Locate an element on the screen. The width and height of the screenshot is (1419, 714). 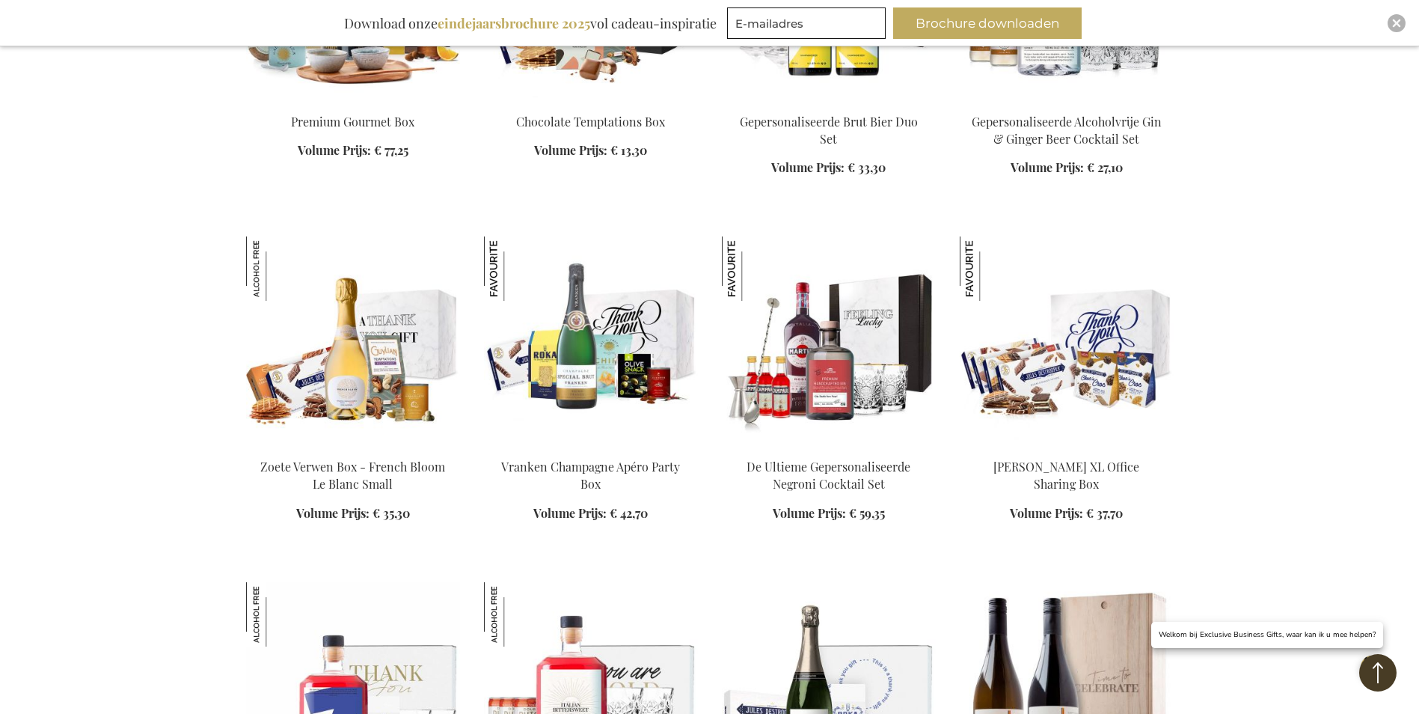
img: Zoete Verwen Box - French Bloom Le Blanc Small is located at coordinates (278, 269).